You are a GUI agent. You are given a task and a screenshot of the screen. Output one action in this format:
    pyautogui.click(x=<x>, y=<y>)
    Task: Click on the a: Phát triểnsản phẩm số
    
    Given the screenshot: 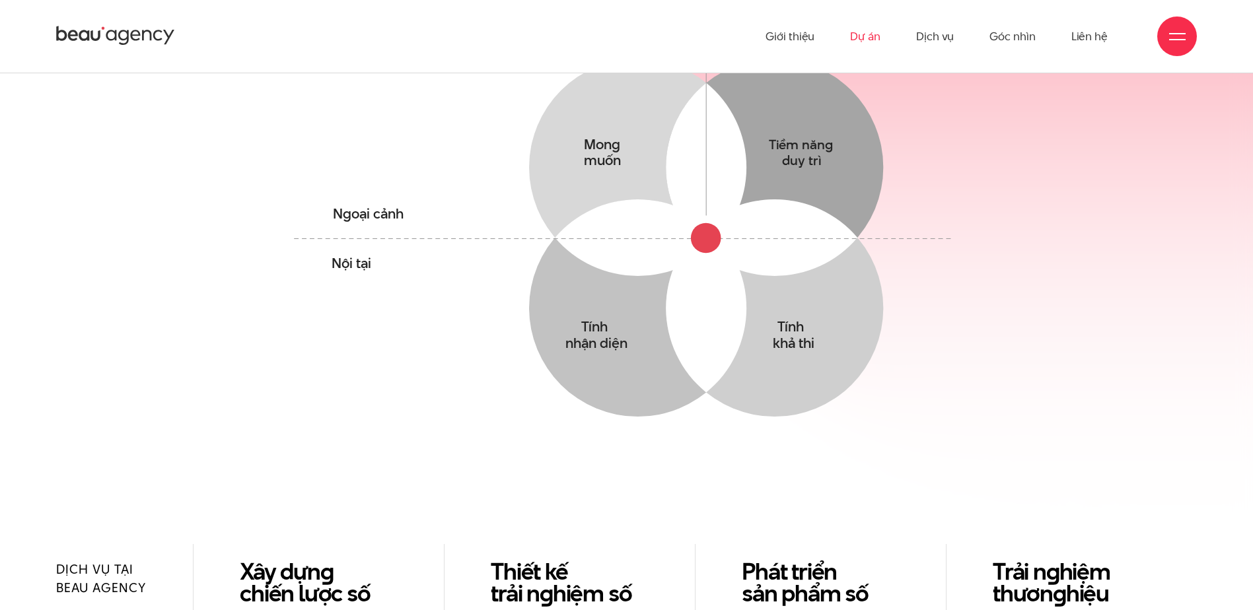 What is the action you would take?
    pyautogui.click(x=821, y=583)
    